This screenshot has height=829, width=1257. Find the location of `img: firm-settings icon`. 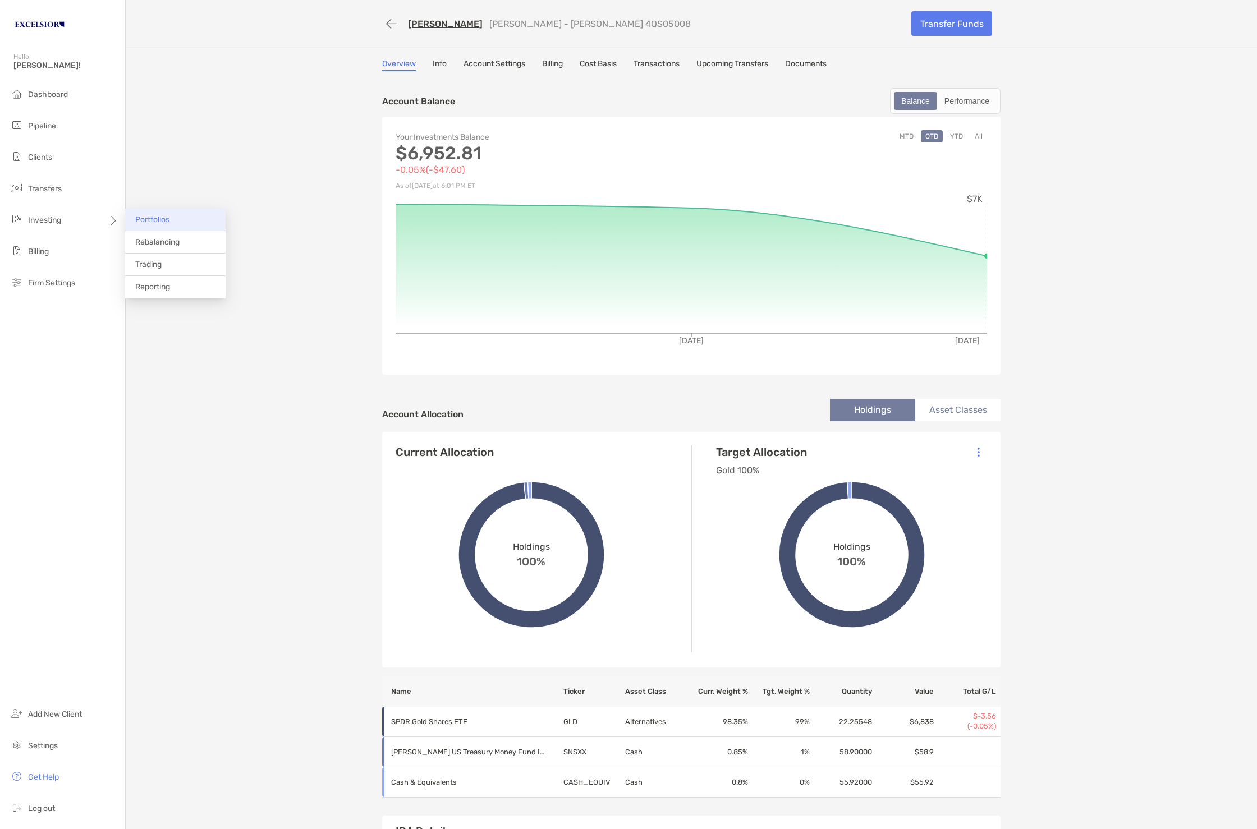

img: firm-settings icon is located at coordinates (17, 282).